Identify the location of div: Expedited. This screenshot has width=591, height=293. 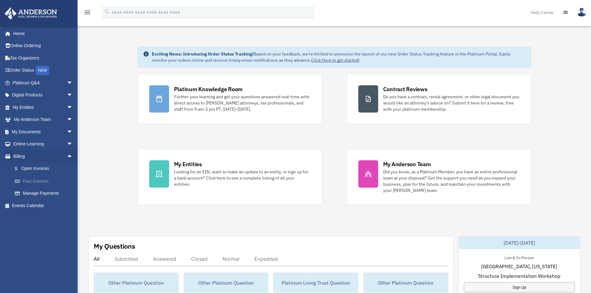
(266, 259).